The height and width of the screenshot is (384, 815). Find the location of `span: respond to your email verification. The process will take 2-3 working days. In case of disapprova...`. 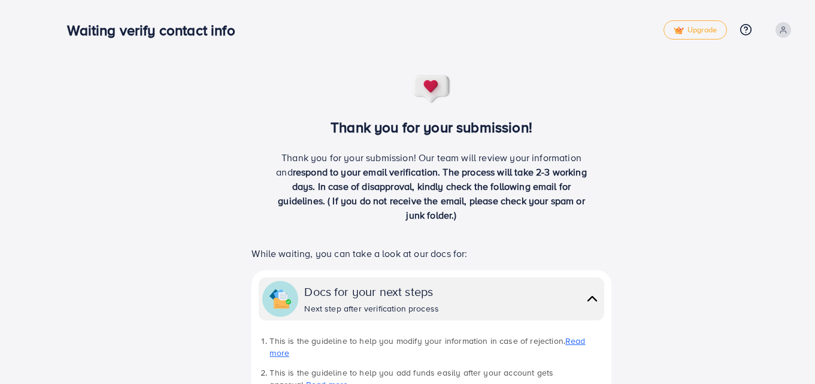

span: respond to your email verification. The process will take 2-3 working days. In case of disapprova... is located at coordinates (432, 193).